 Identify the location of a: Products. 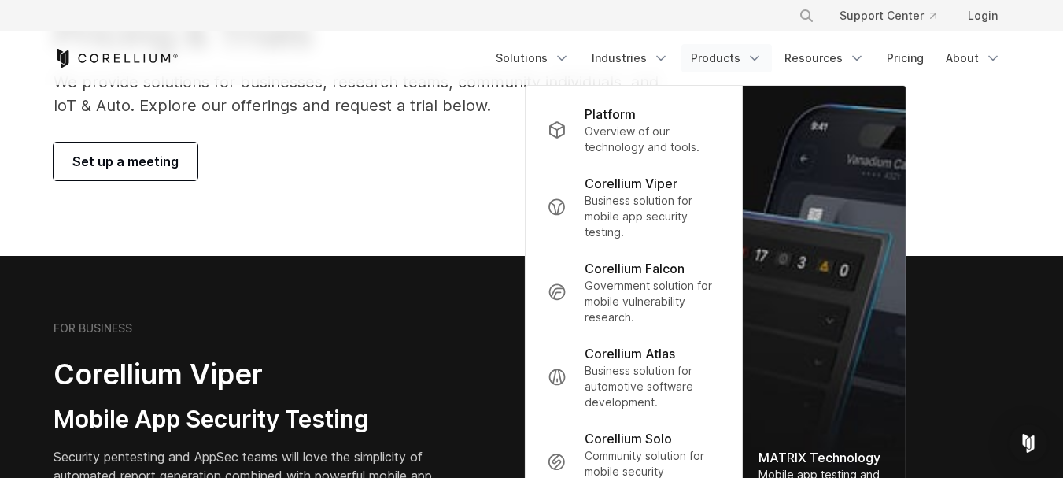
(726, 58).